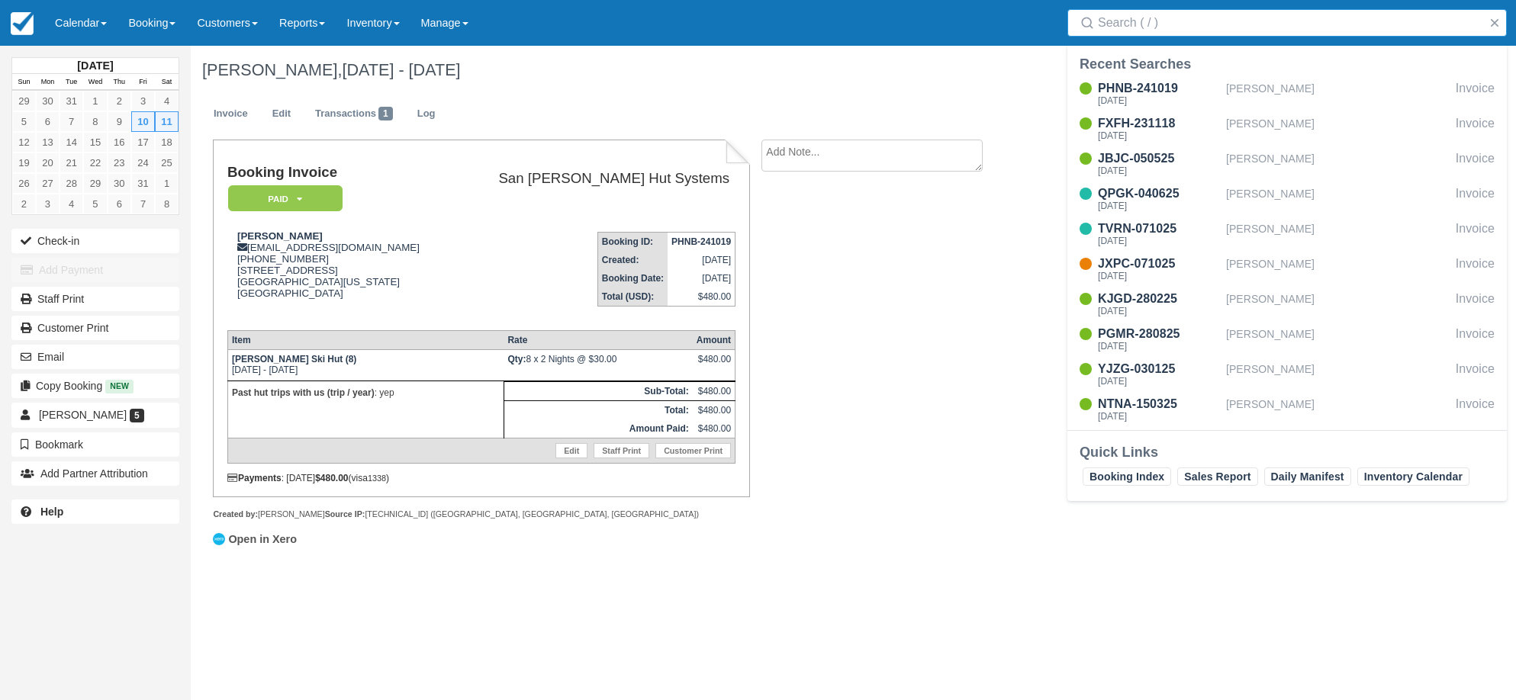  Describe the element at coordinates (254, 478) in the screenshot. I see `strong: Payments` at that location.